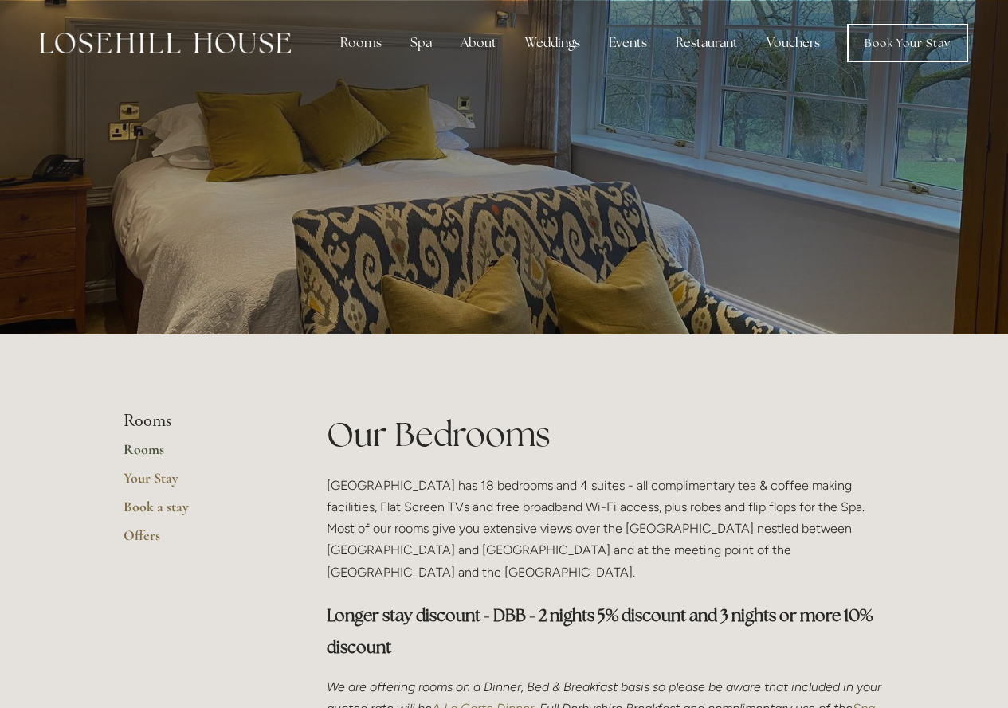 The width and height of the screenshot is (1008, 708). What do you see at coordinates (165, 43) in the screenshot?
I see `img: Losehill House` at bounding box center [165, 43].